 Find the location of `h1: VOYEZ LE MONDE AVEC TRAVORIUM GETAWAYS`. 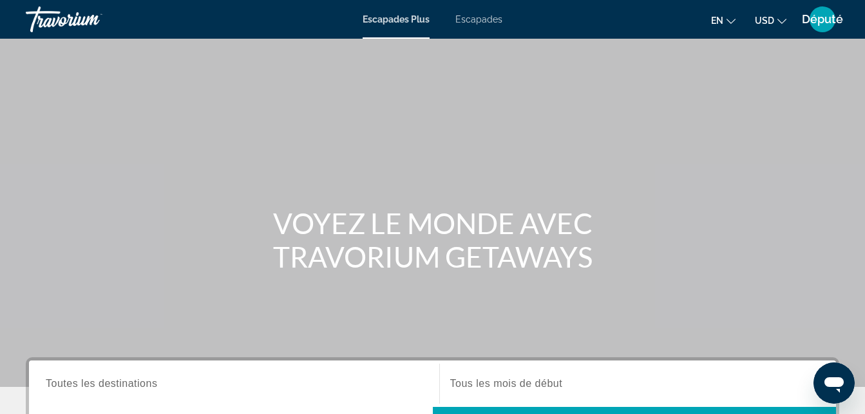

h1: VOYEZ LE MONDE AVEC TRAVORIUM GETAWAYS is located at coordinates (433, 240).